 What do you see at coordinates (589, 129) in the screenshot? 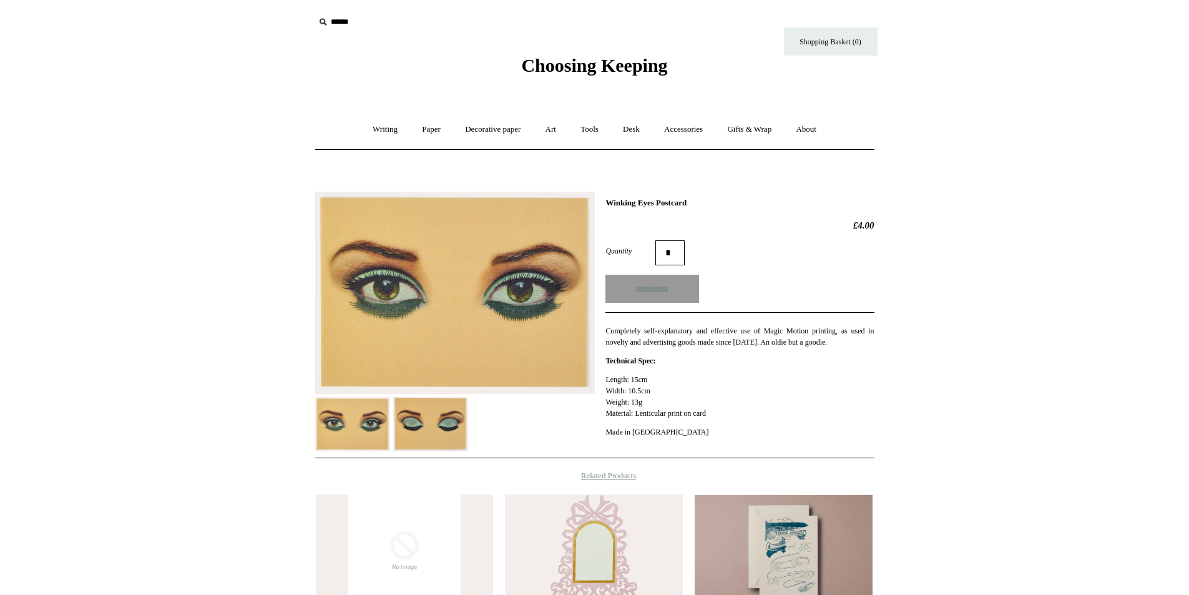
I see `a: Tools` at bounding box center [589, 129].